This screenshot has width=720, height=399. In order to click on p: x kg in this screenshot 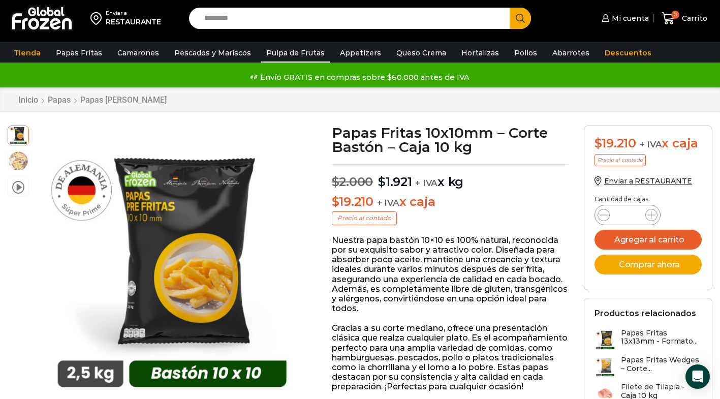, I will do `click(450, 177)`.